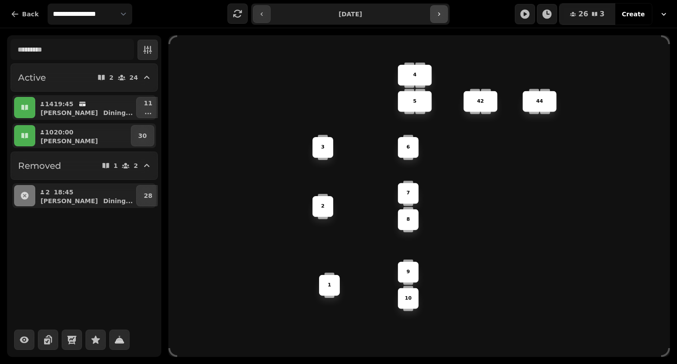  Describe the element at coordinates (148, 196) in the screenshot. I see `p: 28` at that location.